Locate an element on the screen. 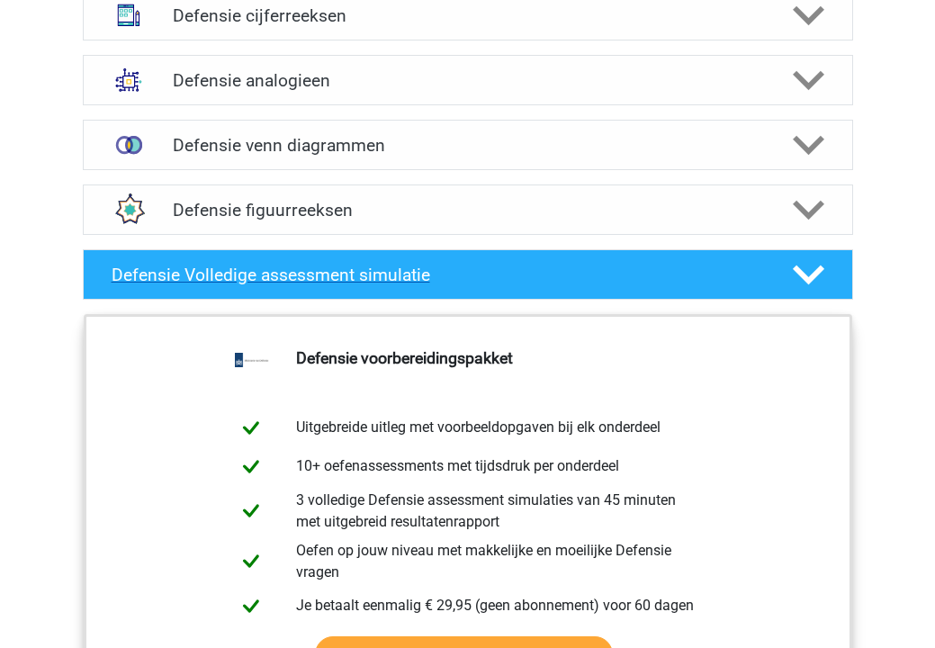 The image size is (935, 648). h4: Defensie figuurreeksen is located at coordinates (467, 210).